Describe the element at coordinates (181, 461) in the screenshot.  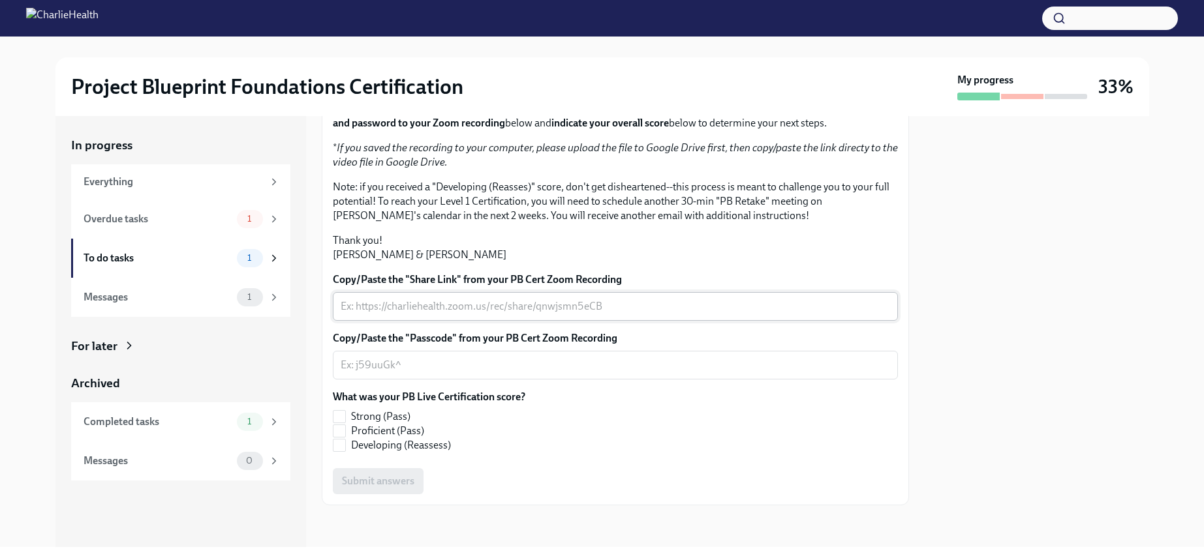
I see `a: Messages0` at that location.